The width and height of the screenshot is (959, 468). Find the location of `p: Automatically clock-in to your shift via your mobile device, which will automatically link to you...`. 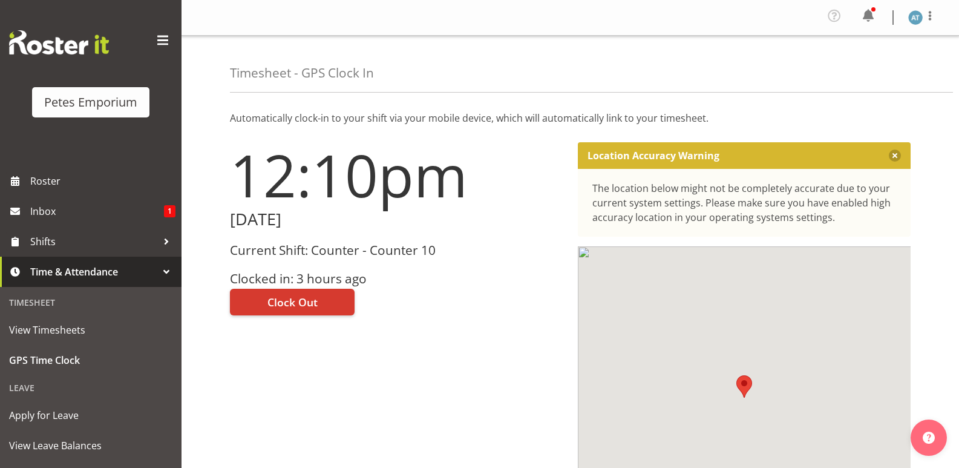

p: Automatically clock-in to your shift via your mobile device, which will automatically link to you... is located at coordinates (570, 118).